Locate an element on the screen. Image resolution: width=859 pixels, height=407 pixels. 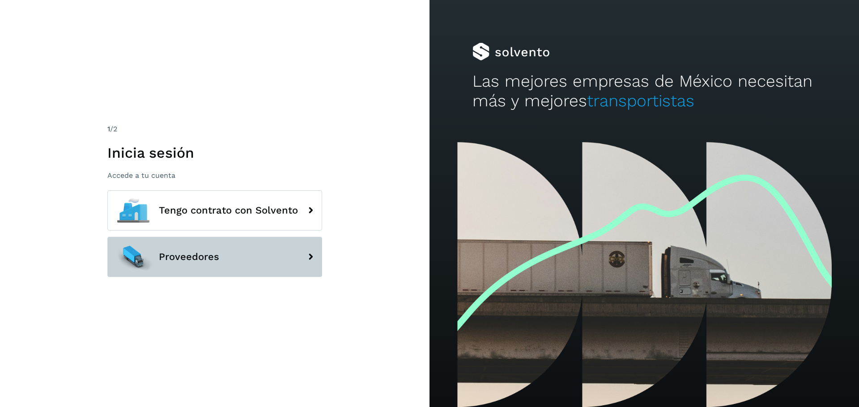
p: Accede a tu cuenta is located at coordinates (215, 175).